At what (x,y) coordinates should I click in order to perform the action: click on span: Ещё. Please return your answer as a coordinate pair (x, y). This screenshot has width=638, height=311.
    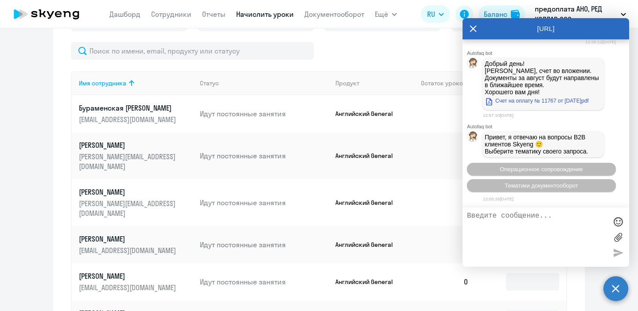
    Looking at the image, I should click on (381, 14).